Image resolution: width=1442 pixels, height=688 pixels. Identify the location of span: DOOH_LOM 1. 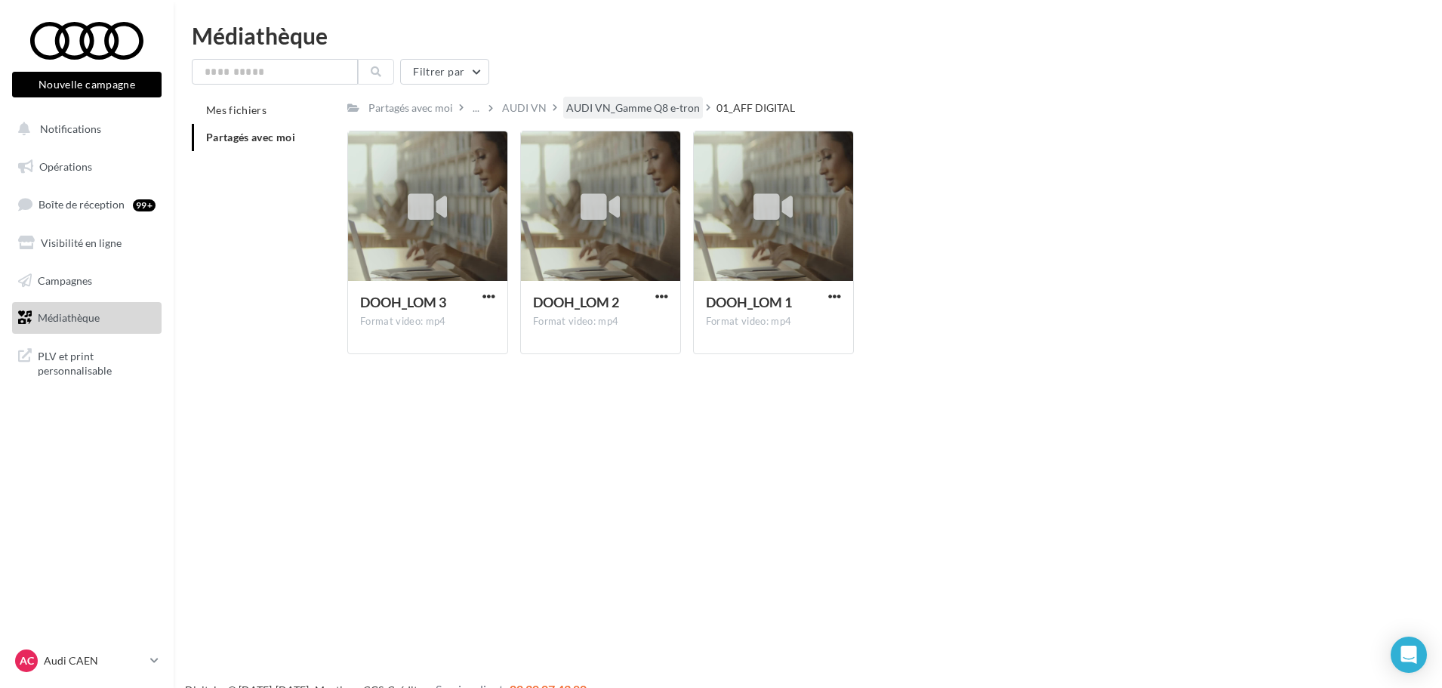
(749, 302).